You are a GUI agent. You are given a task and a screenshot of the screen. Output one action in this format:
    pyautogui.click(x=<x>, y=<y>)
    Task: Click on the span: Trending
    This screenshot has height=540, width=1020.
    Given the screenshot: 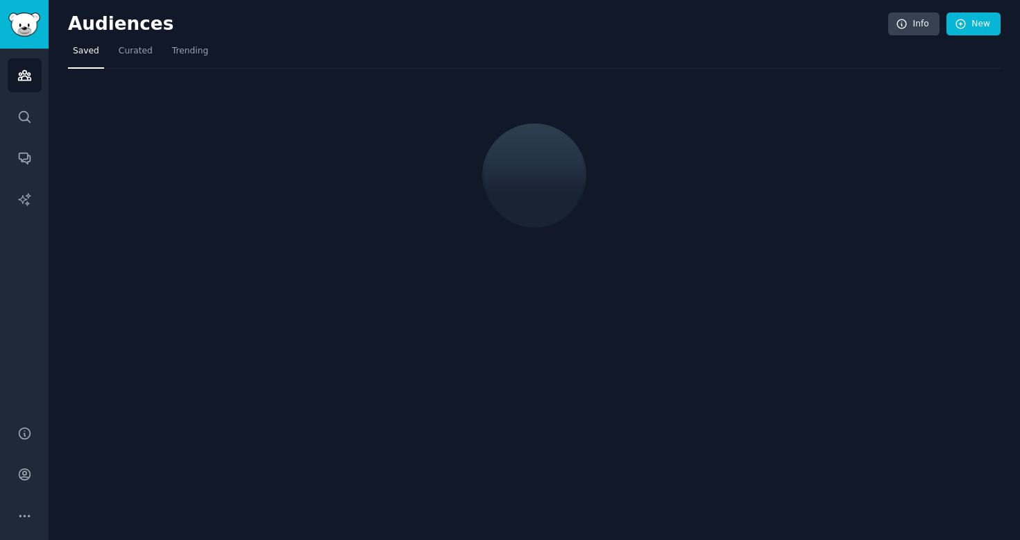 What is the action you would take?
    pyautogui.click(x=190, y=51)
    